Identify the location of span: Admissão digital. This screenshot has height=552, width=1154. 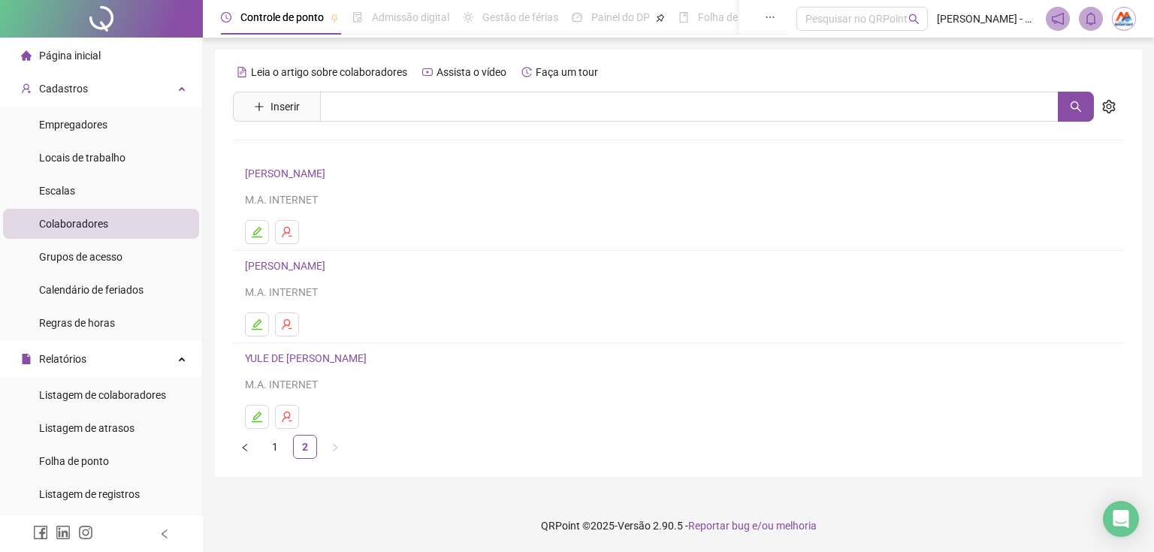
(410, 17).